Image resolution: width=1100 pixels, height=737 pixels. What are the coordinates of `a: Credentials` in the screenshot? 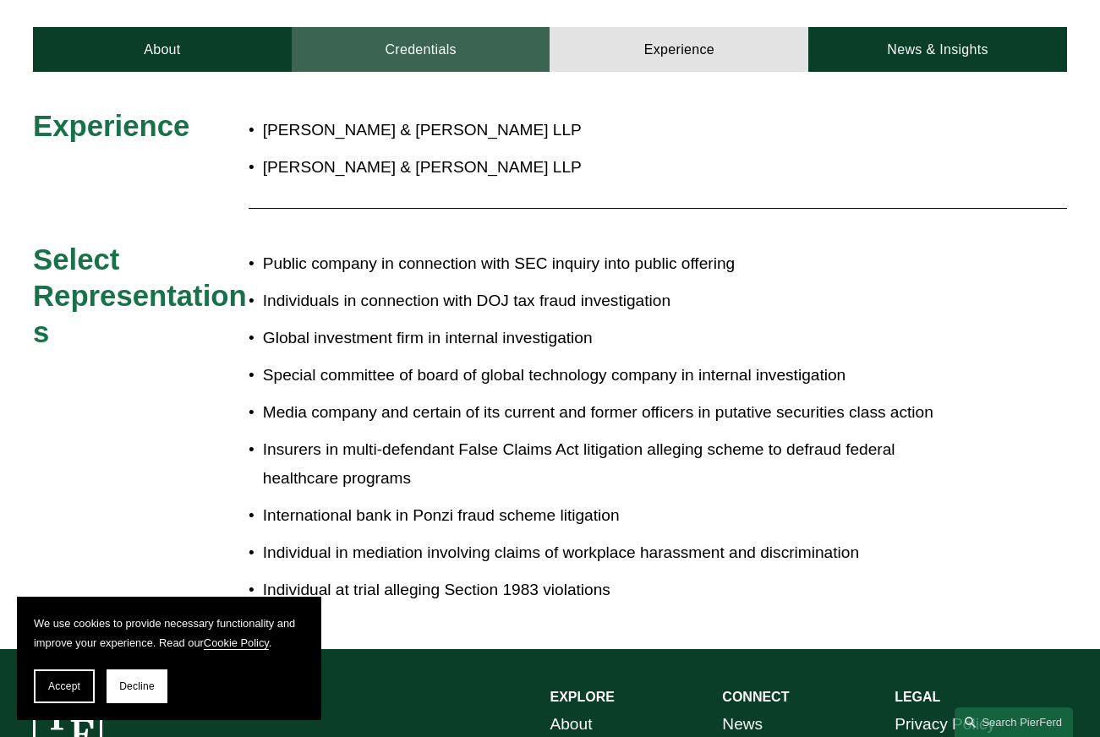 It's located at (421, 49).